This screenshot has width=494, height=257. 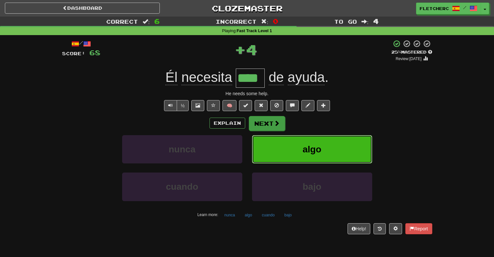 I want to click on button: Next, so click(x=267, y=123).